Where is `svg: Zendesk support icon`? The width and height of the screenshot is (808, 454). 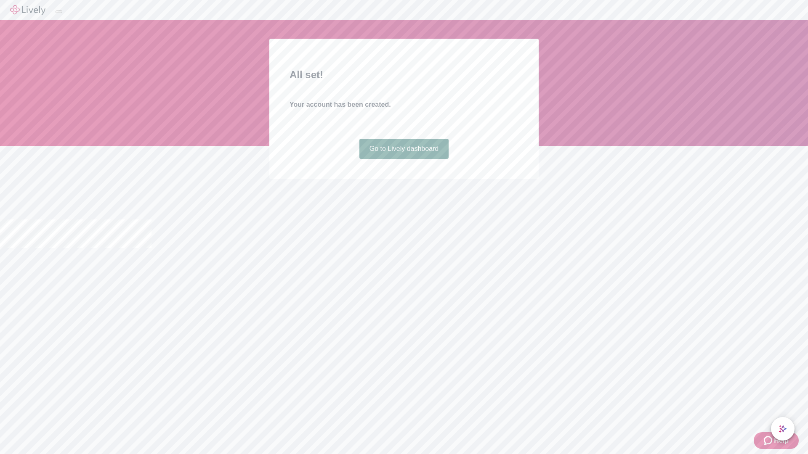 svg: Zendesk support icon is located at coordinates (769, 441).